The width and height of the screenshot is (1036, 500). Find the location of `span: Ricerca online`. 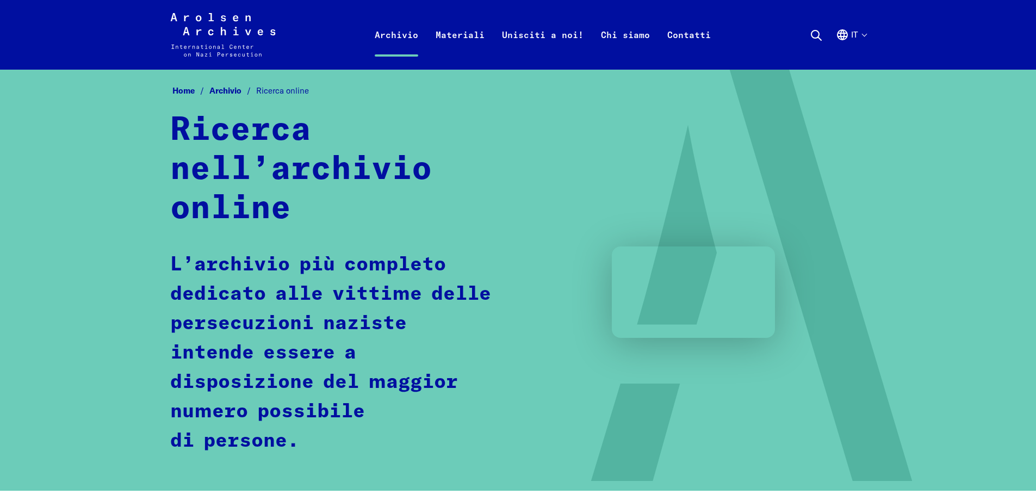

span: Ricerca online is located at coordinates (282, 90).